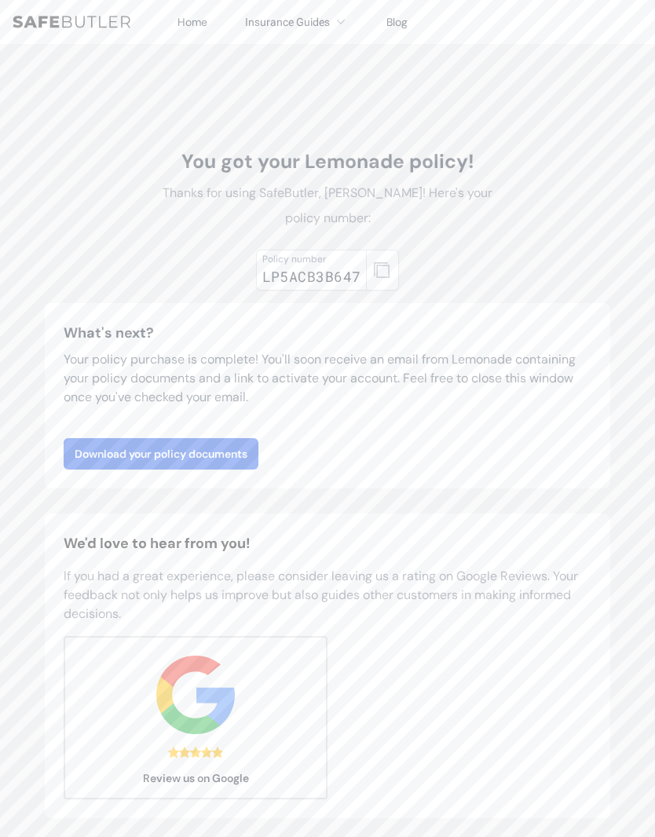  Describe the element at coordinates (195, 717) in the screenshot. I see `a: Review us on Google` at that location.